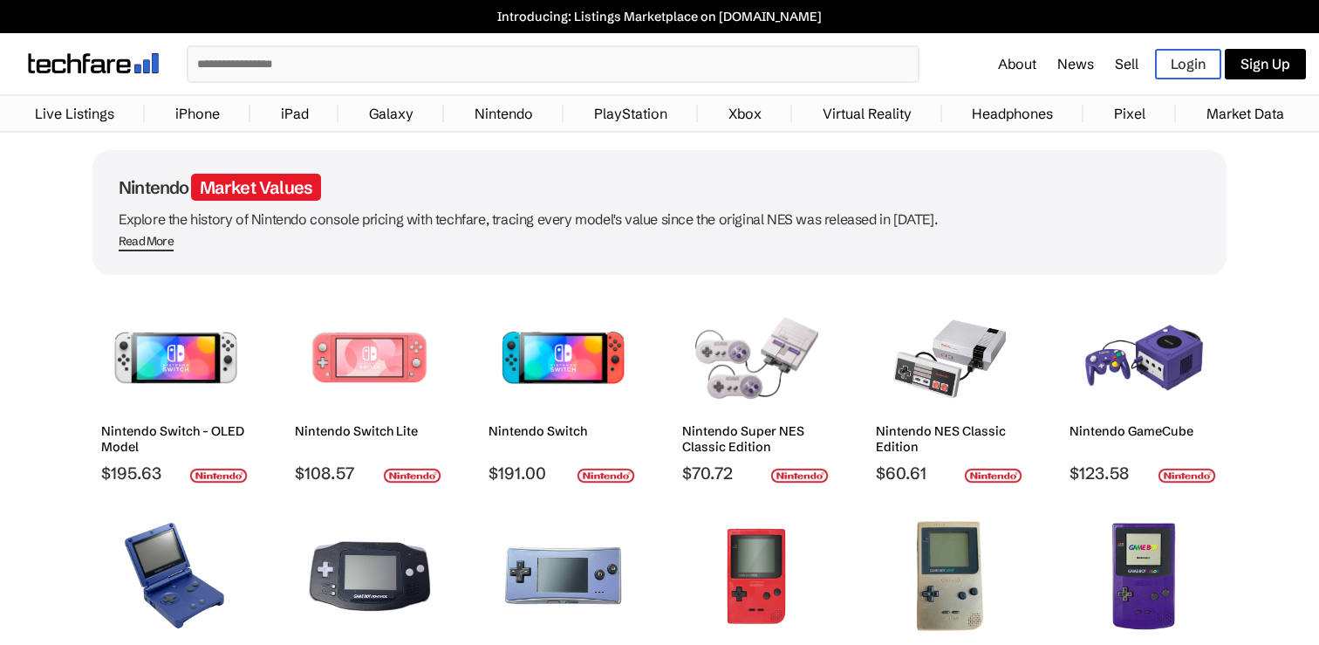 The width and height of the screenshot is (1319, 645). Describe the element at coordinates (756, 439) in the screenshot. I see `h2: Nintendo Super NES Classic Edition` at that location.